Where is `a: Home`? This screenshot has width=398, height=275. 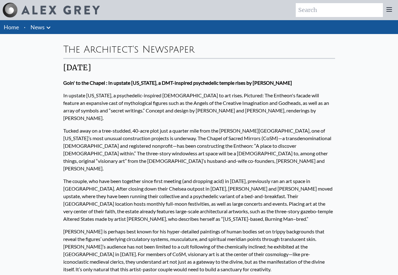 a: Home is located at coordinates (11, 27).